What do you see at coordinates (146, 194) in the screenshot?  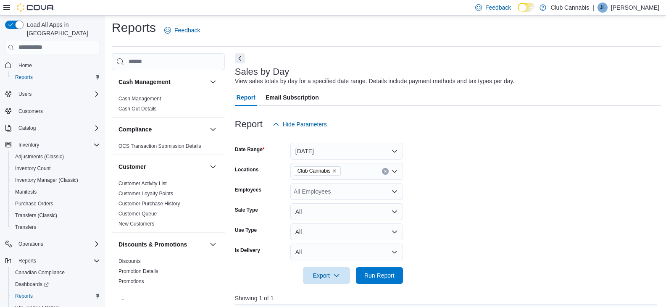 I see `span: Customer Loyalty Points` at bounding box center [146, 194].